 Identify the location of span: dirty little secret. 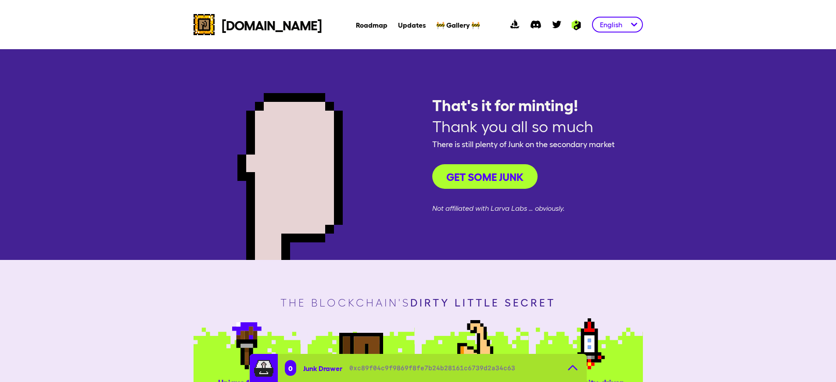
(483, 302).